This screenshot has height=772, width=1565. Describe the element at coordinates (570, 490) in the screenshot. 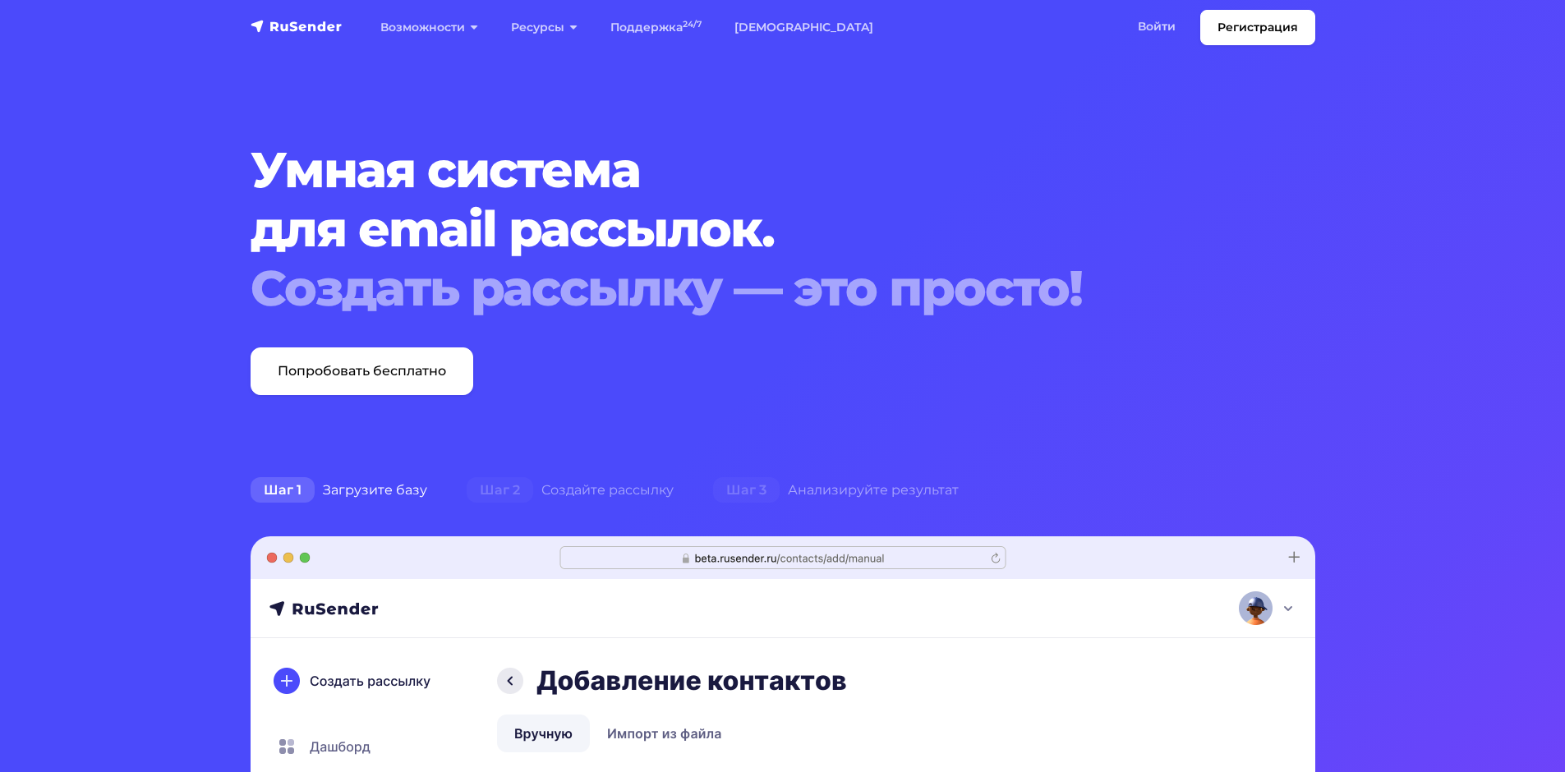

I see `div: Создайте рассылку` at that location.